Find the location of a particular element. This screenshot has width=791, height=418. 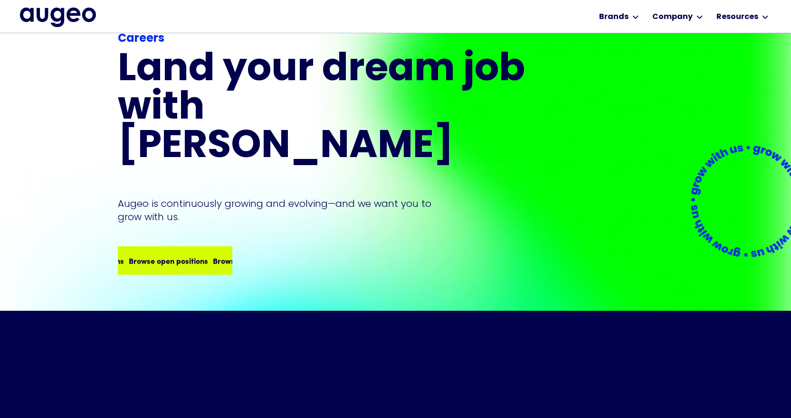

a: Browse open positionsBrowse open positionsBrowse open positions is located at coordinates (175, 261).